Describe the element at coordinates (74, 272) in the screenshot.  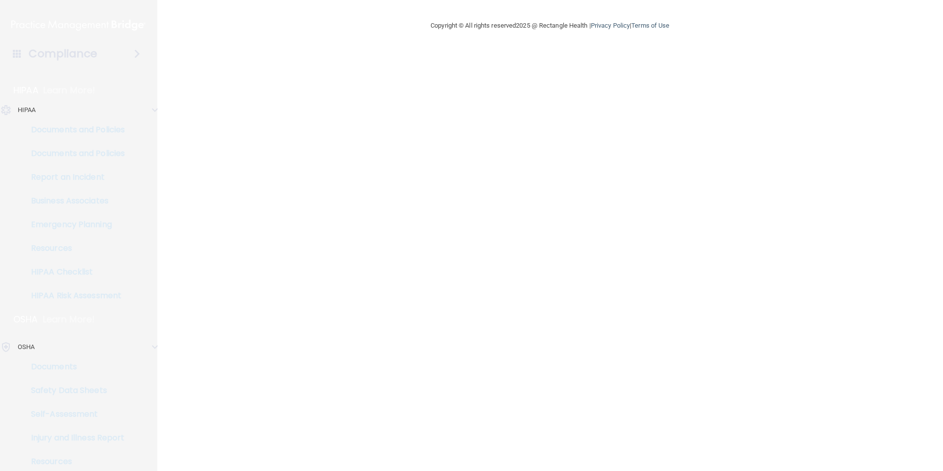
I see `p: HIPAA Checklist` at that location.